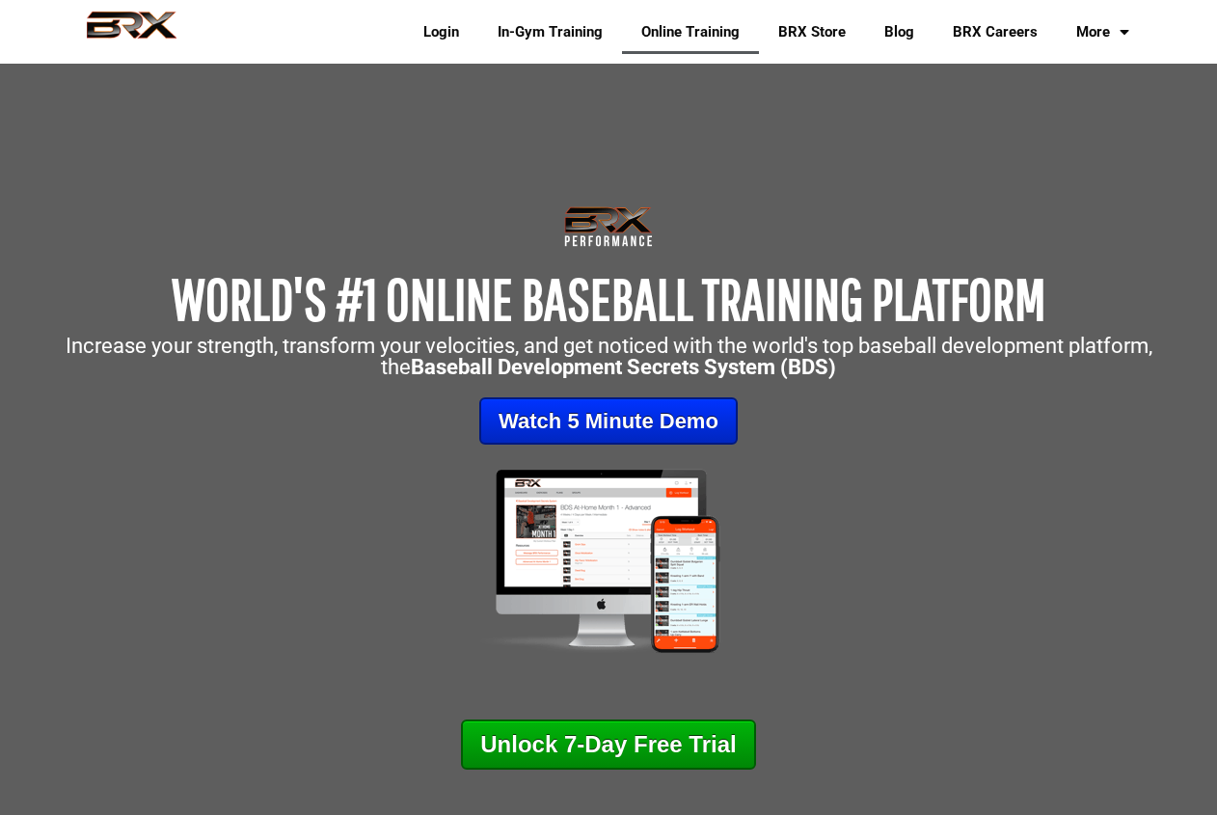  What do you see at coordinates (769, 32) in the screenshot?
I see `div: Navigation Menu` at bounding box center [769, 32].